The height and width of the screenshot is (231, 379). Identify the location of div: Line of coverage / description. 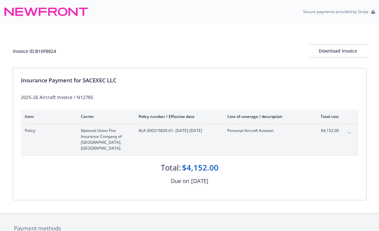
(266, 116).